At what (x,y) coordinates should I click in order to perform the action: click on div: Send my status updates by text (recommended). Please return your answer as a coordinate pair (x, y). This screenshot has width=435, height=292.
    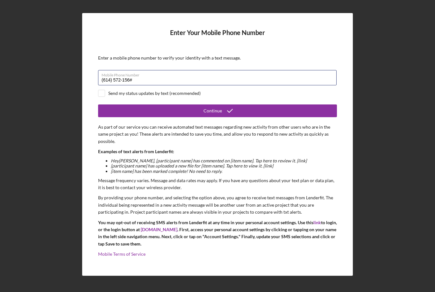
    Looking at the image, I should click on (155, 93).